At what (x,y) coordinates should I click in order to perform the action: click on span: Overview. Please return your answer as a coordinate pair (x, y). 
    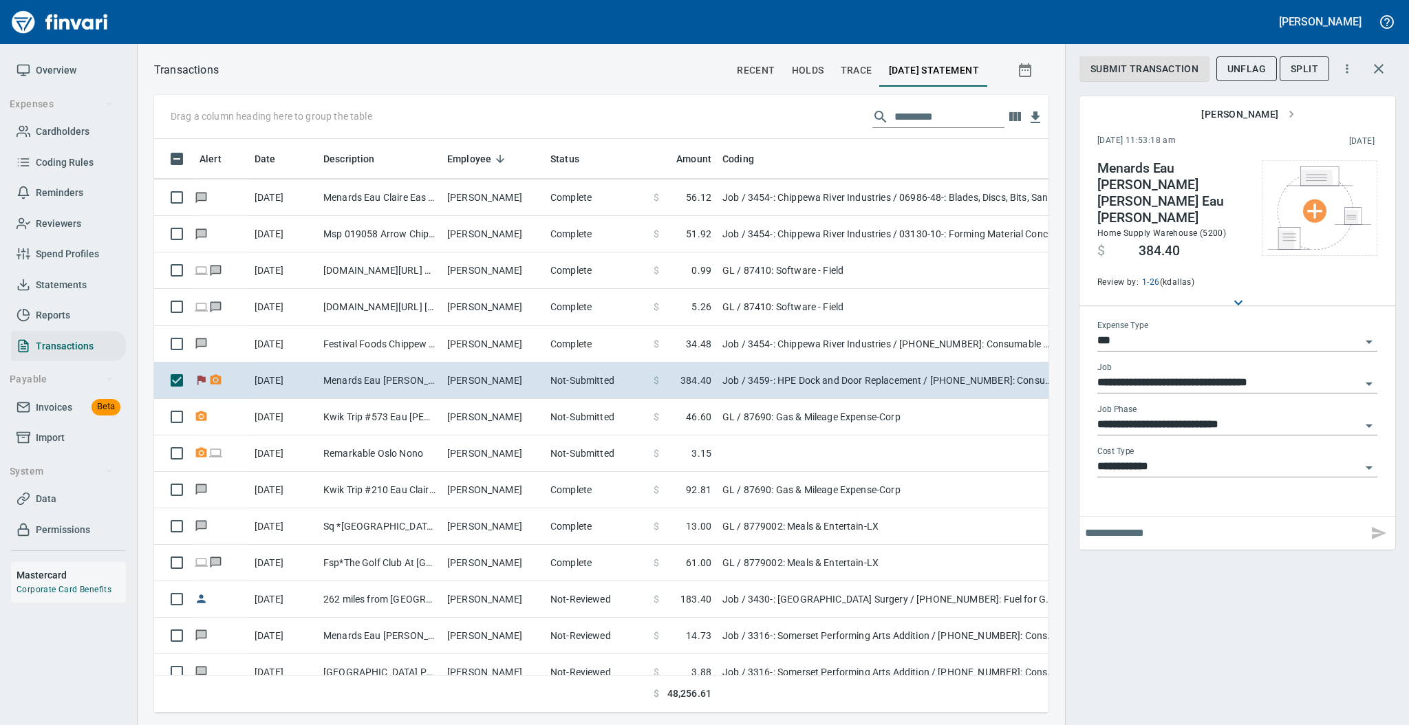
    Looking at the image, I should click on (56, 70).